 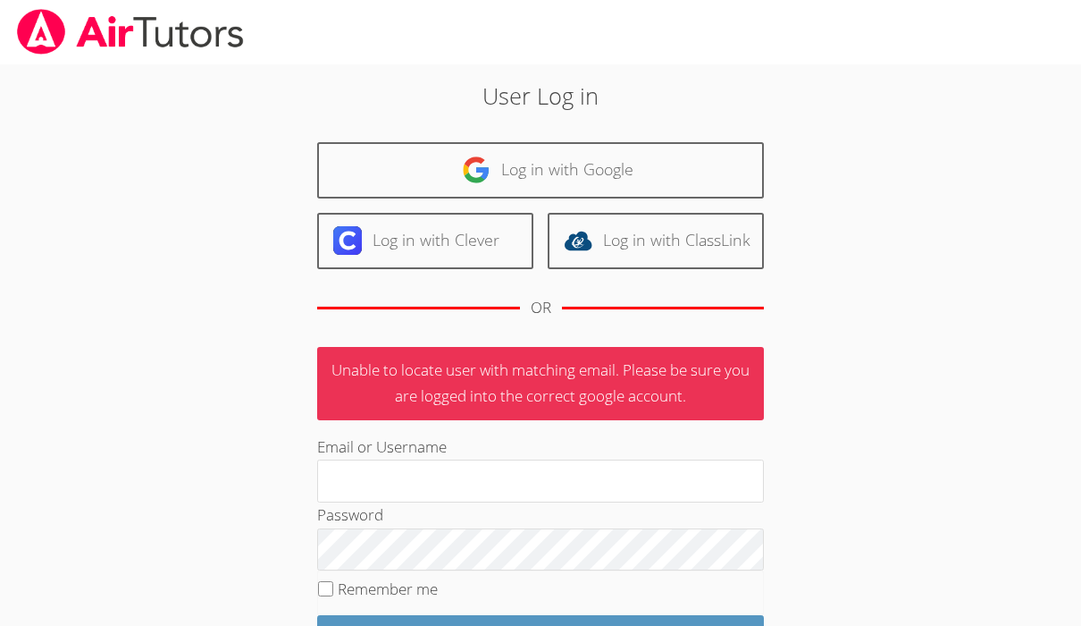 I want to click on img: airtutors_banner-c4298cdbf04f3fff15de1276eac7730deb9818008684d7c2e4769d2f7ddbe033.png, so click(x=130, y=31).